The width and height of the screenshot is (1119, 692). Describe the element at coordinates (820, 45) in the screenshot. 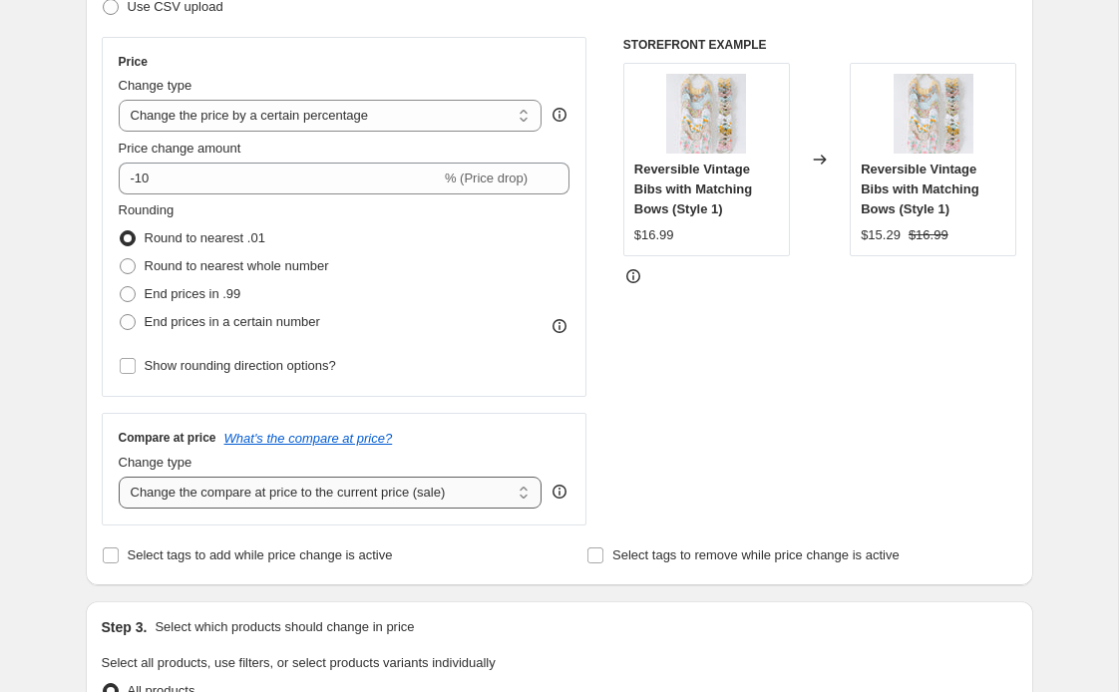

I see `h6: STOREFRONT EXAMPLE` at that location.